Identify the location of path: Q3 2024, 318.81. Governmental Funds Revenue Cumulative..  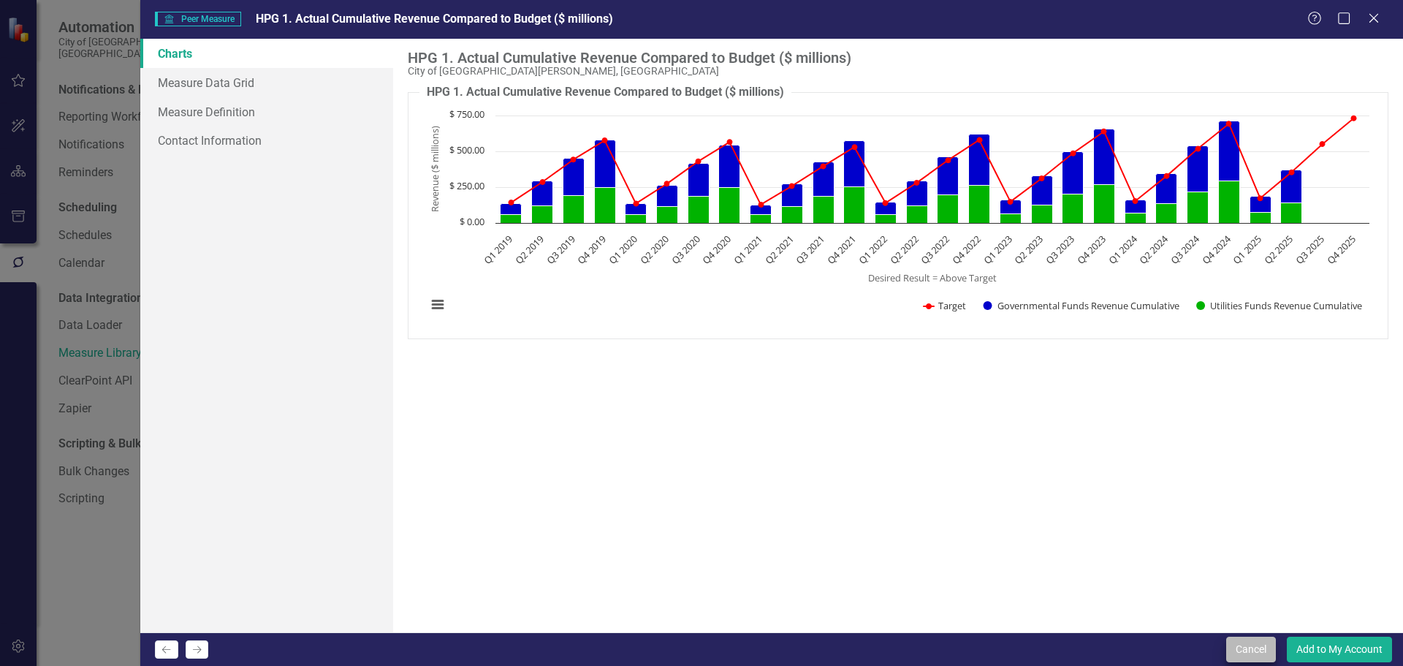
(1197, 169).